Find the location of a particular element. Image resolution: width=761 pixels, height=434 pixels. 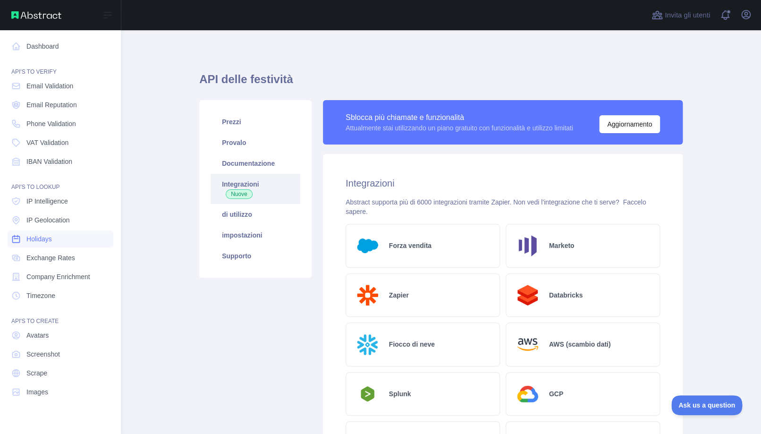

span: IP Intelligence is located at coordinates (47, 201).